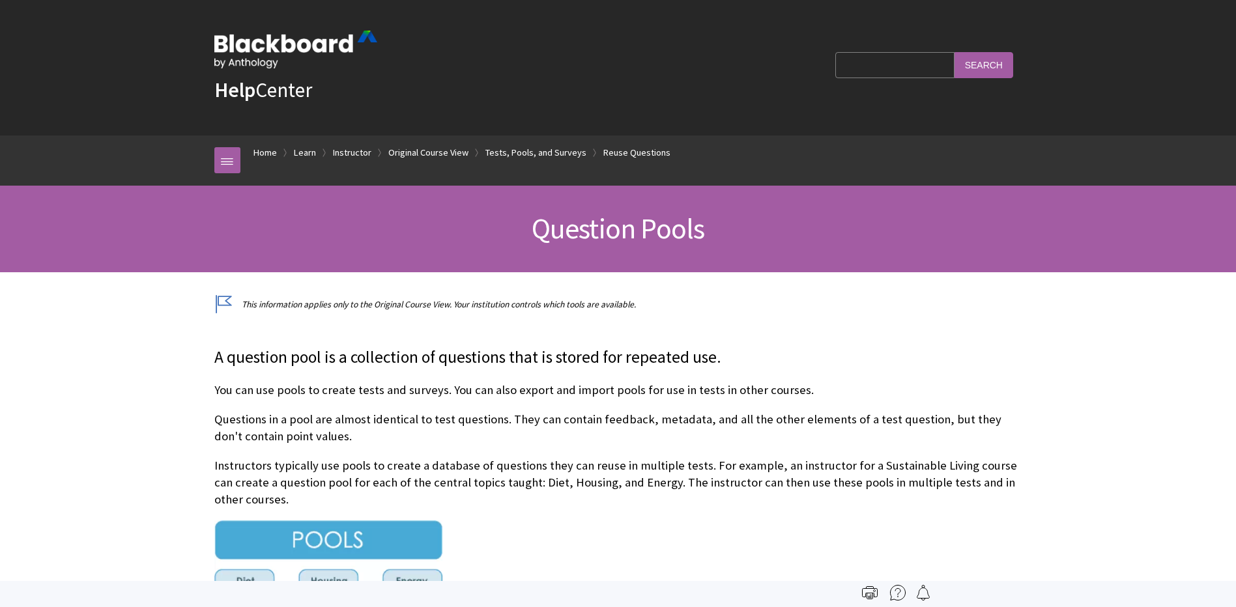  Describe the element at coordinates (428, 152) in the screenshot. I see `a: Original Course View` at that location.